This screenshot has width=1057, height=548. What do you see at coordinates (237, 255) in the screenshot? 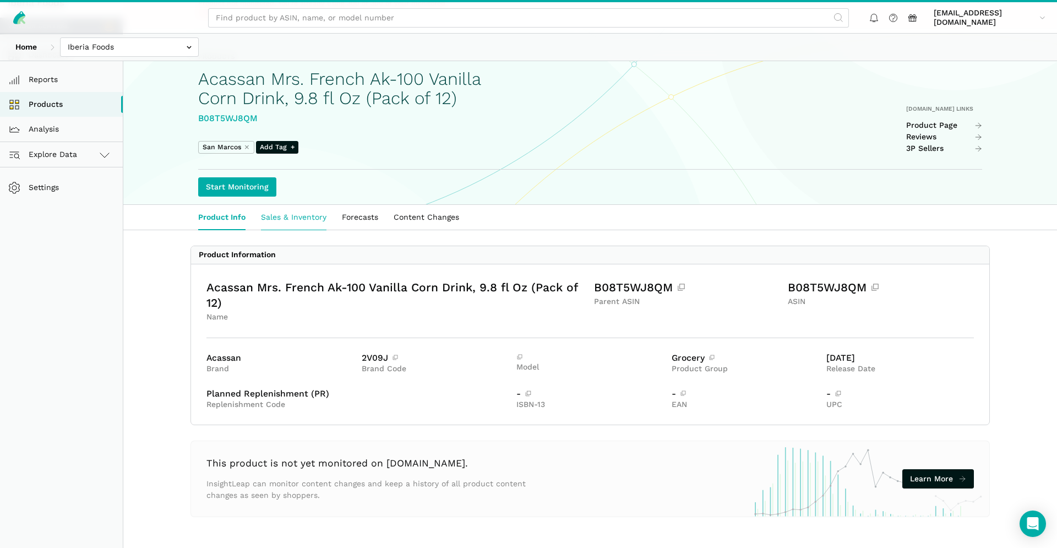
I see `div: Product Information` at bounding box center [237, 255].